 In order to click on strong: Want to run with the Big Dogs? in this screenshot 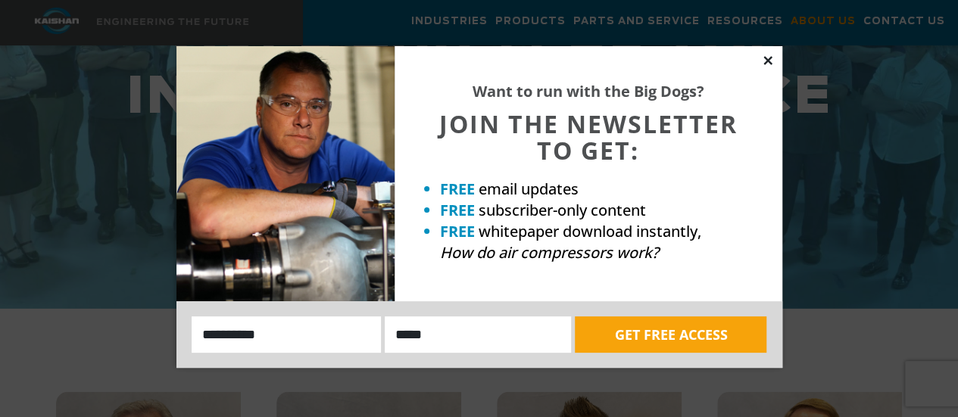, I will do `click(589, 91)`.